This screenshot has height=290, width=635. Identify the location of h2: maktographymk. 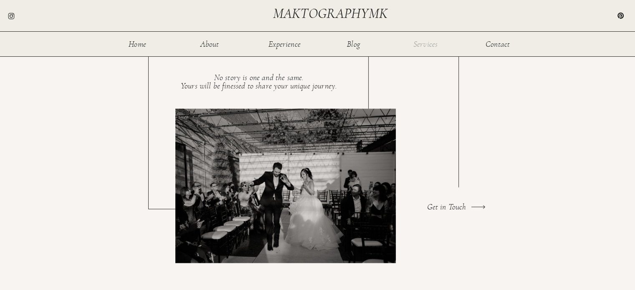
(332, 13).